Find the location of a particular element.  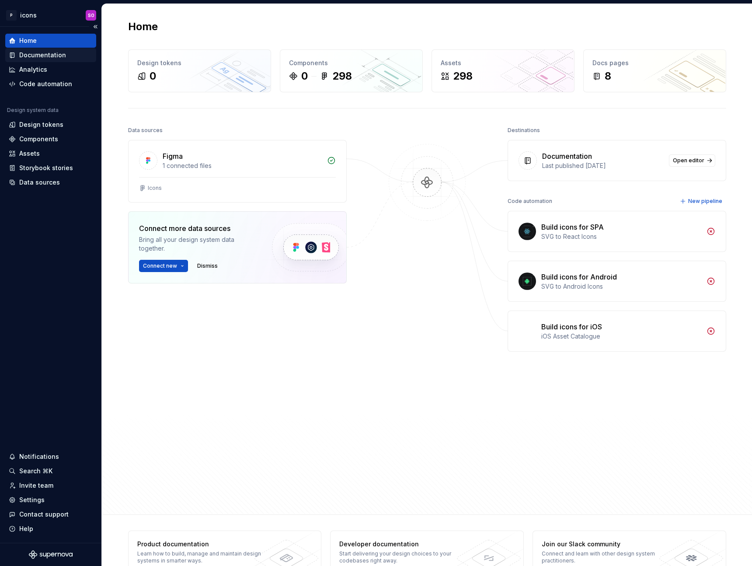

a: Components0298 is located at coordinates (351, 71).